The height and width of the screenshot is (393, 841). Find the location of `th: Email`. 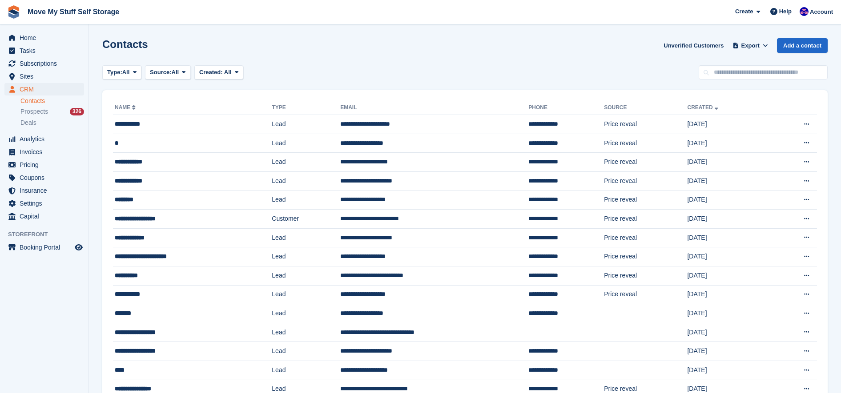

th: Email is located at coordinates (434, 108).